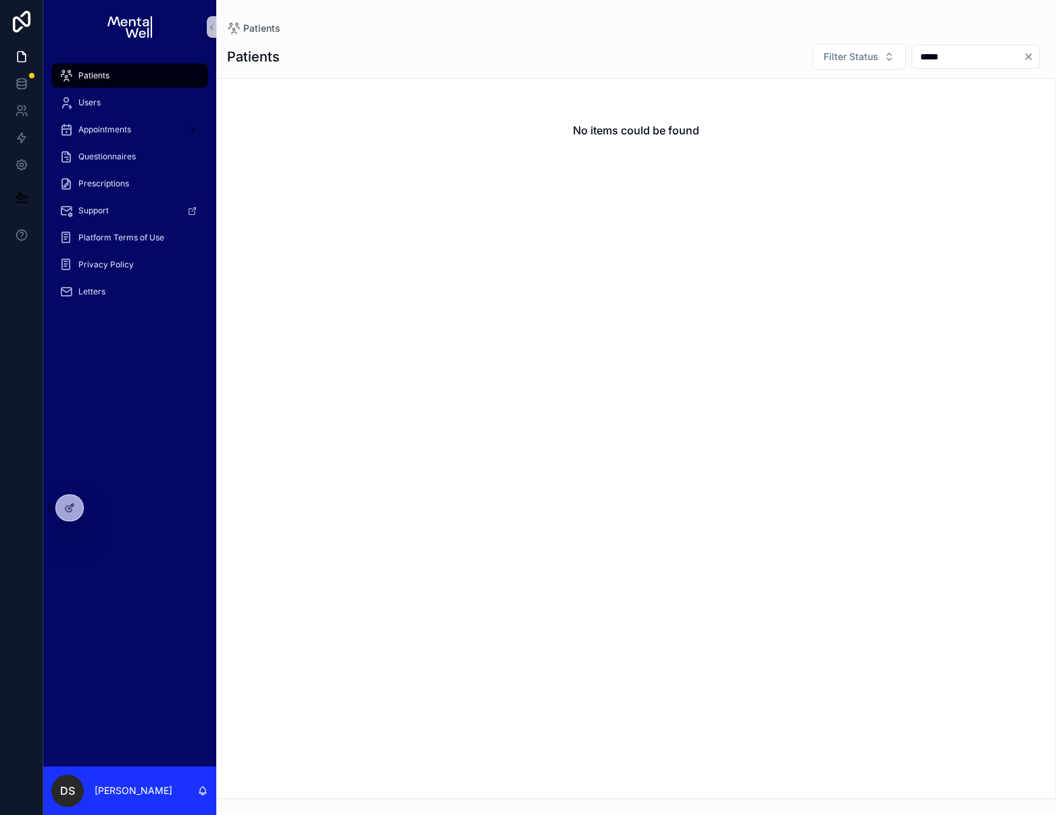 The image size is (1056, 815). What do you see at coordinates (89, 103) in the screenshot?
I see `span: Users` at bounding box center [89, 103].